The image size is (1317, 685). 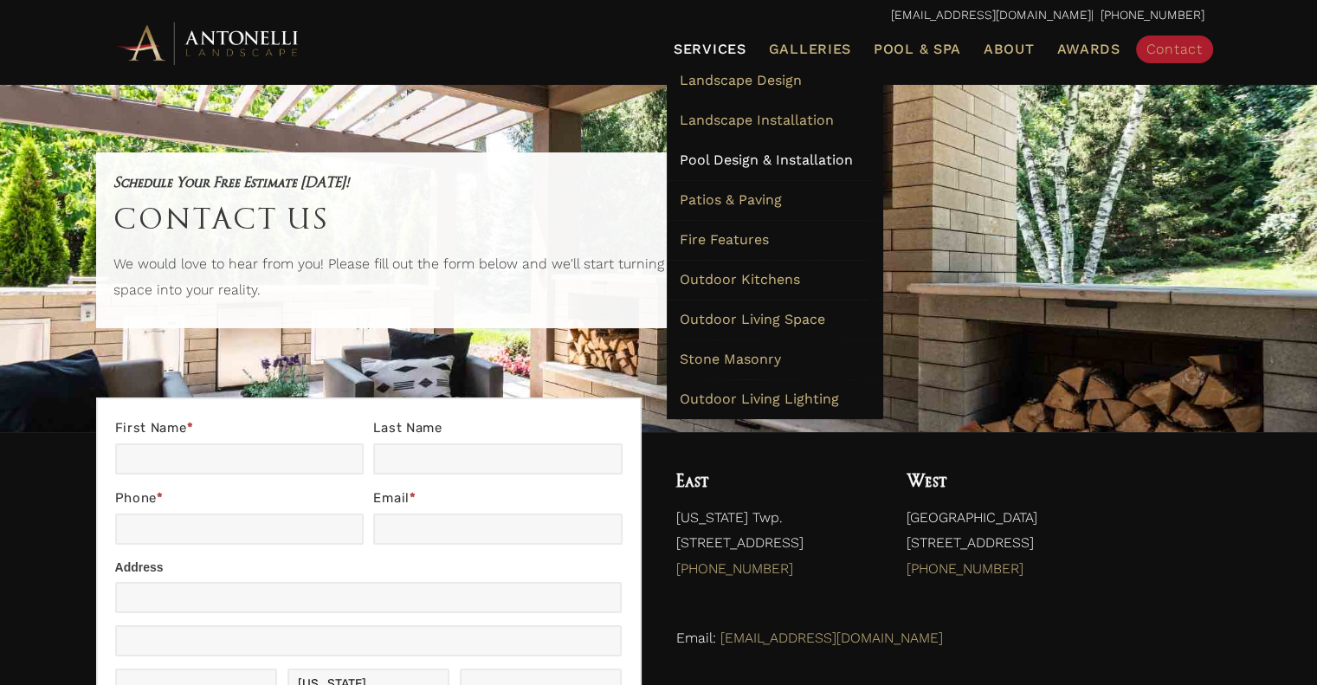 I want to click on div: Address, so click(x=369, y=569).